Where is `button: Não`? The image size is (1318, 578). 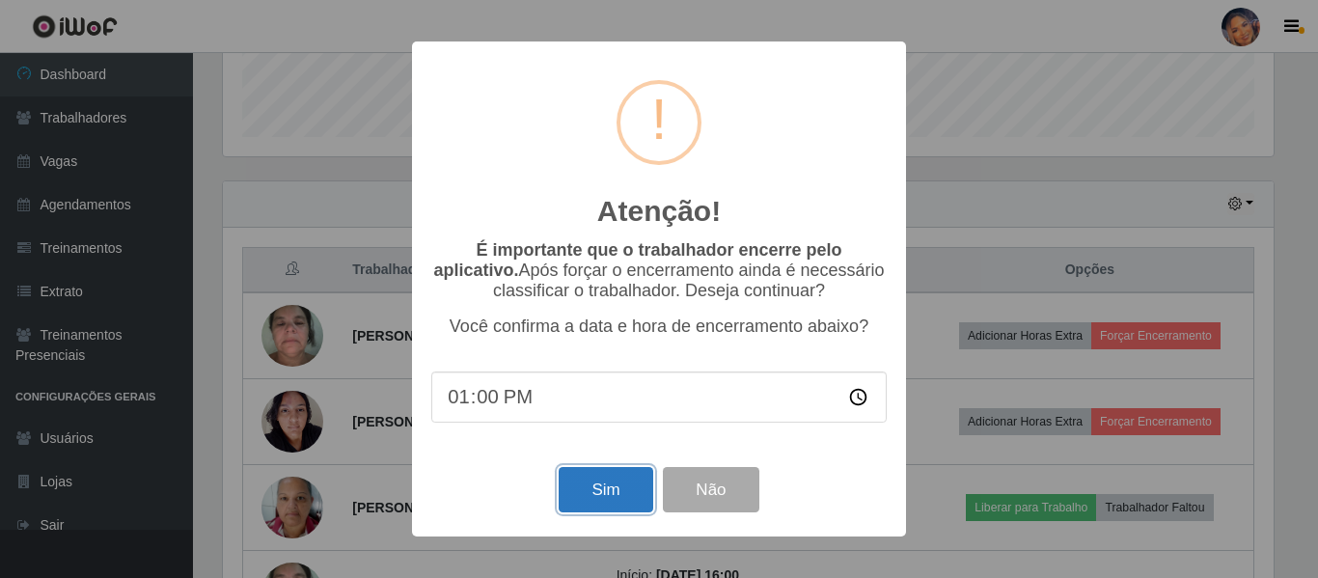 button: Não is located at coordinates (710, 489).